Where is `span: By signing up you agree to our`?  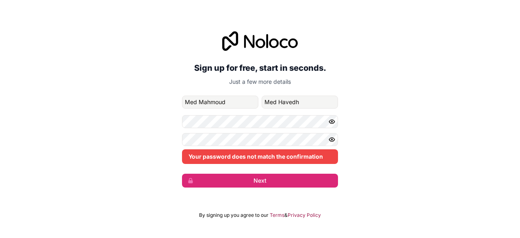
span: By signing up you agree to our is located at coordinates (234, 215).